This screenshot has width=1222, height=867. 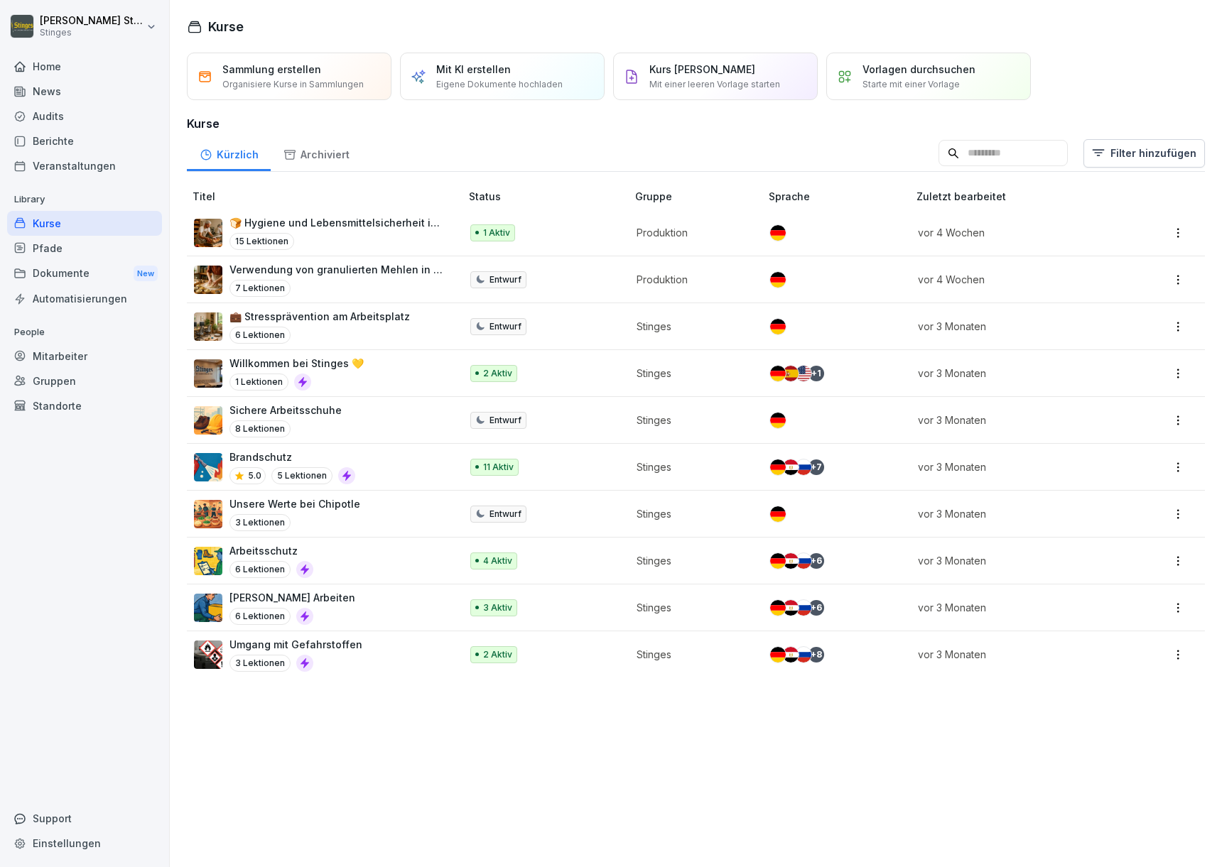 What do you see at coordinates (85, 818) in the screenshot?
I see `div: Support` at bounding box center [85, 818].